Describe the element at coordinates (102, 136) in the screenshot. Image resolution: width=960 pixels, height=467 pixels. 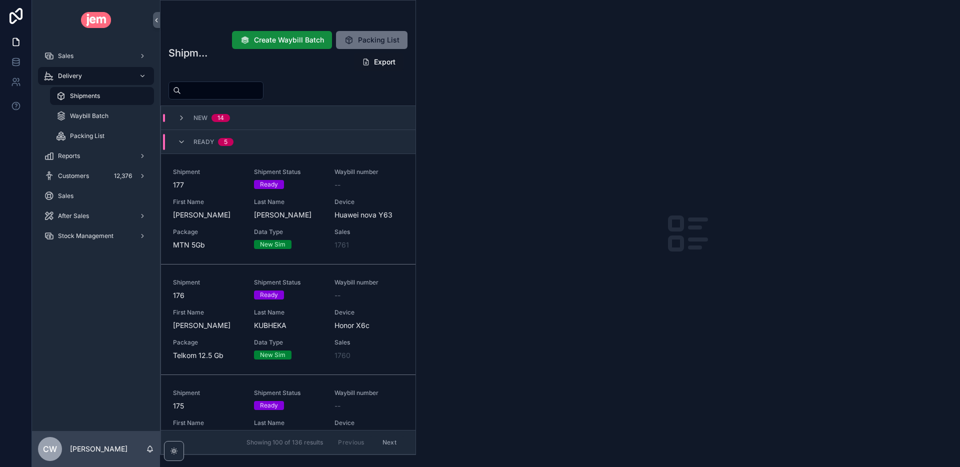
I see `a: Packing List` at that location.